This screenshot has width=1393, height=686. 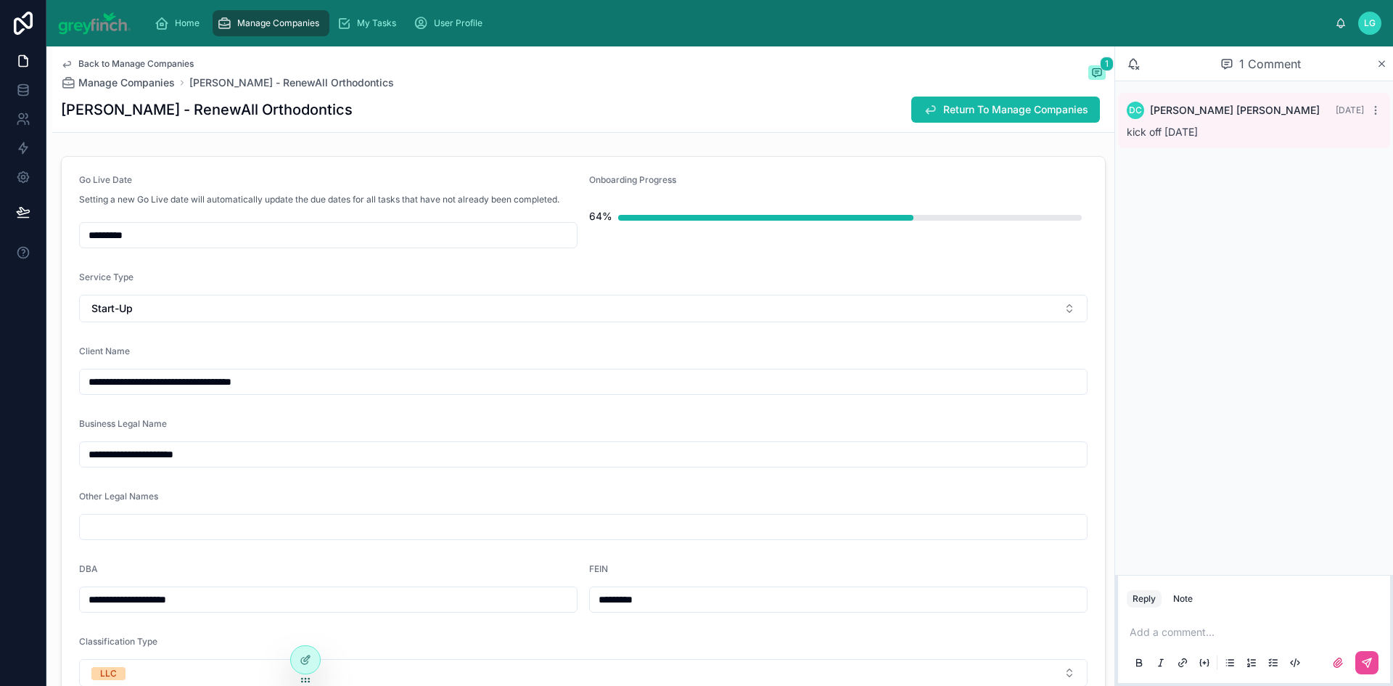 What do you see at coordinates (739, 23) in the screenshot?
I see `div: scrollable content` at bounding box center [739, 23].